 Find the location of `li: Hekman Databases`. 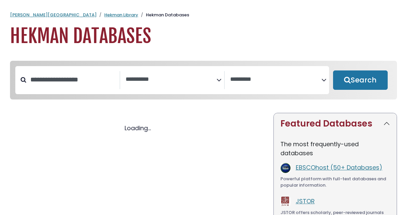

li: Hekman Databases is located at coordinates (164, 15).